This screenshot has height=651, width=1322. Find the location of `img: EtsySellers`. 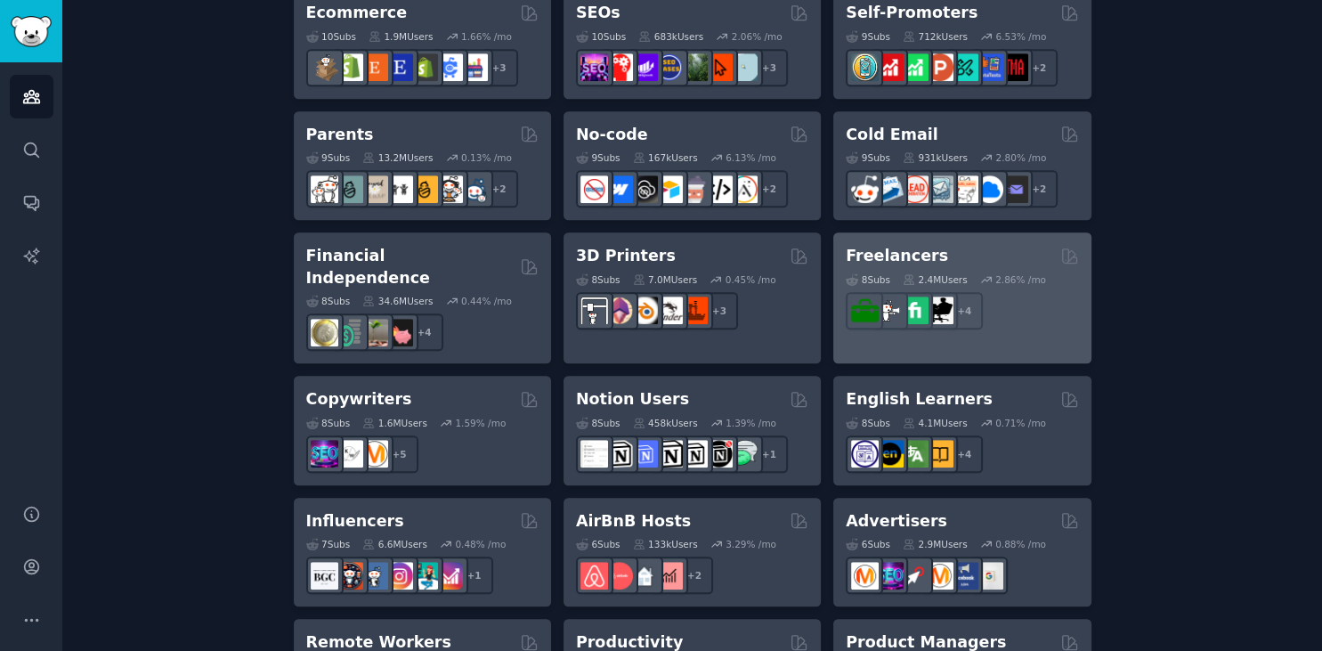

img: EtsySellers is located at coordinates (399, 67).